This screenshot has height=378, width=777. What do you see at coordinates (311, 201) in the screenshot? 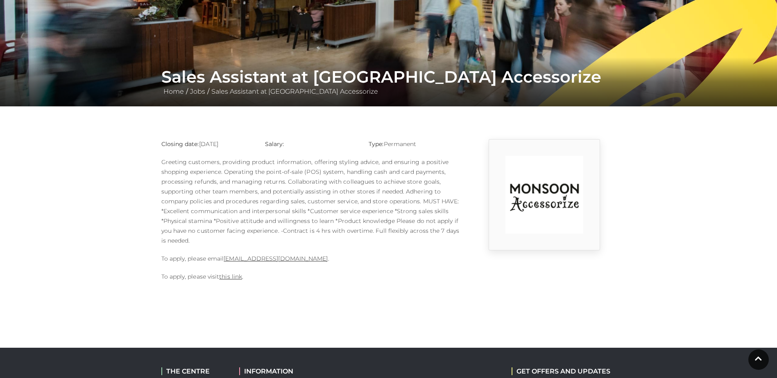
I see `p: Greeting customers, providing product information, offering styling advice, and ensuring a positi...` at bounding box center [311, 201].